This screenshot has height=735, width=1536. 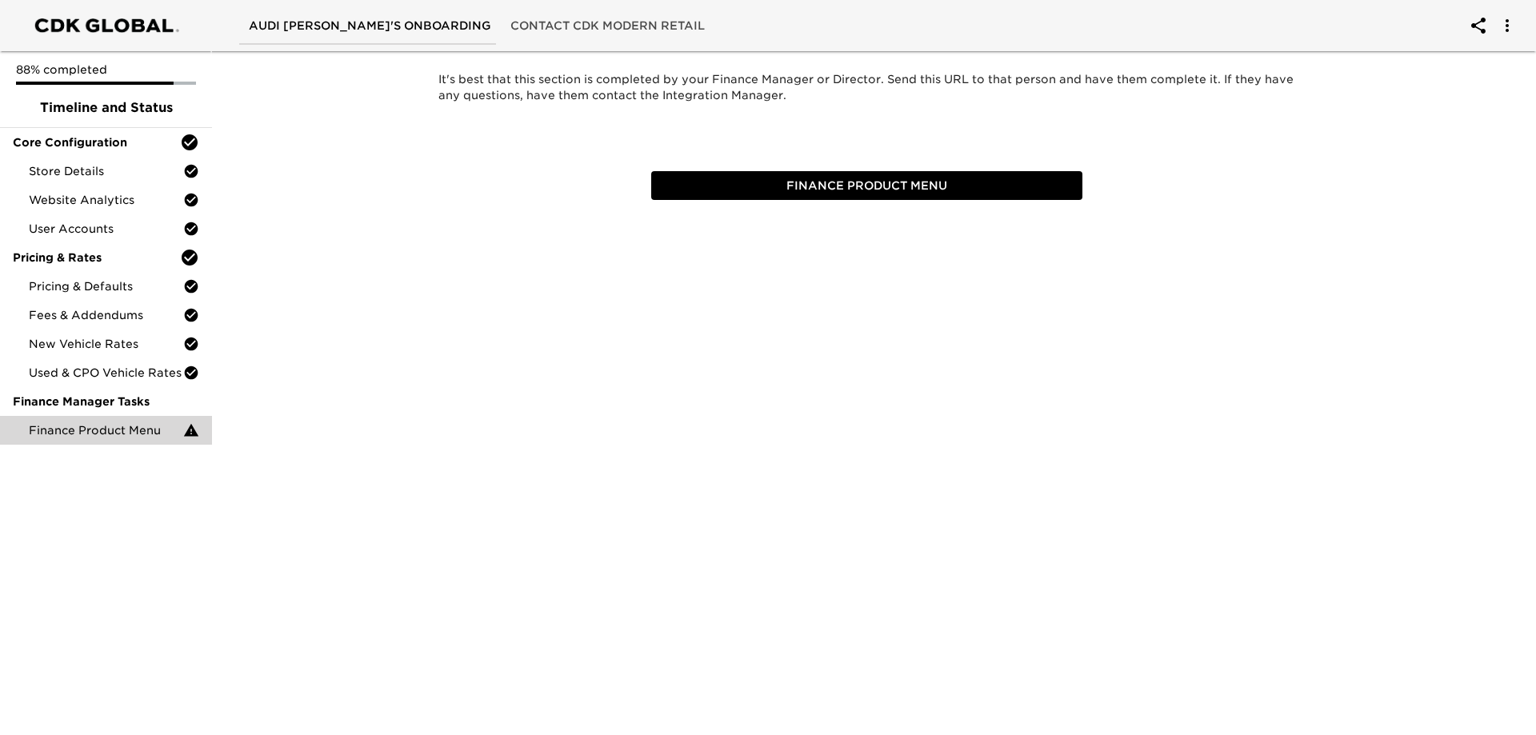 I want to click on span: Finance Manager Tasks, so click(x=106, y=402).